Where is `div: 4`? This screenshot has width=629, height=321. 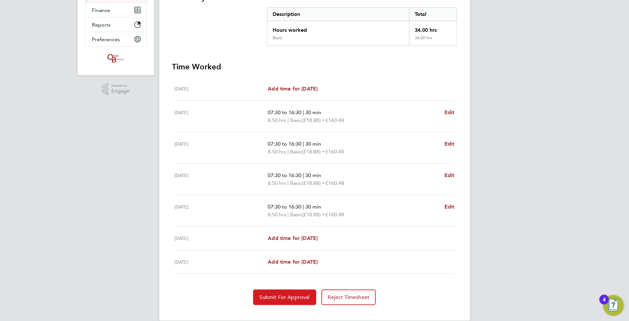
div: 4 is located at coordinates (604, 303).